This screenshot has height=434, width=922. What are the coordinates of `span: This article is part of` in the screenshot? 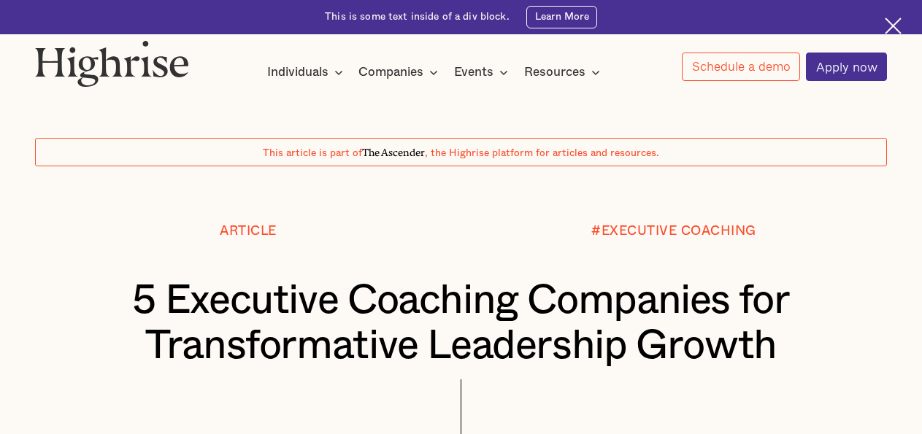 It's located at (312, 153).